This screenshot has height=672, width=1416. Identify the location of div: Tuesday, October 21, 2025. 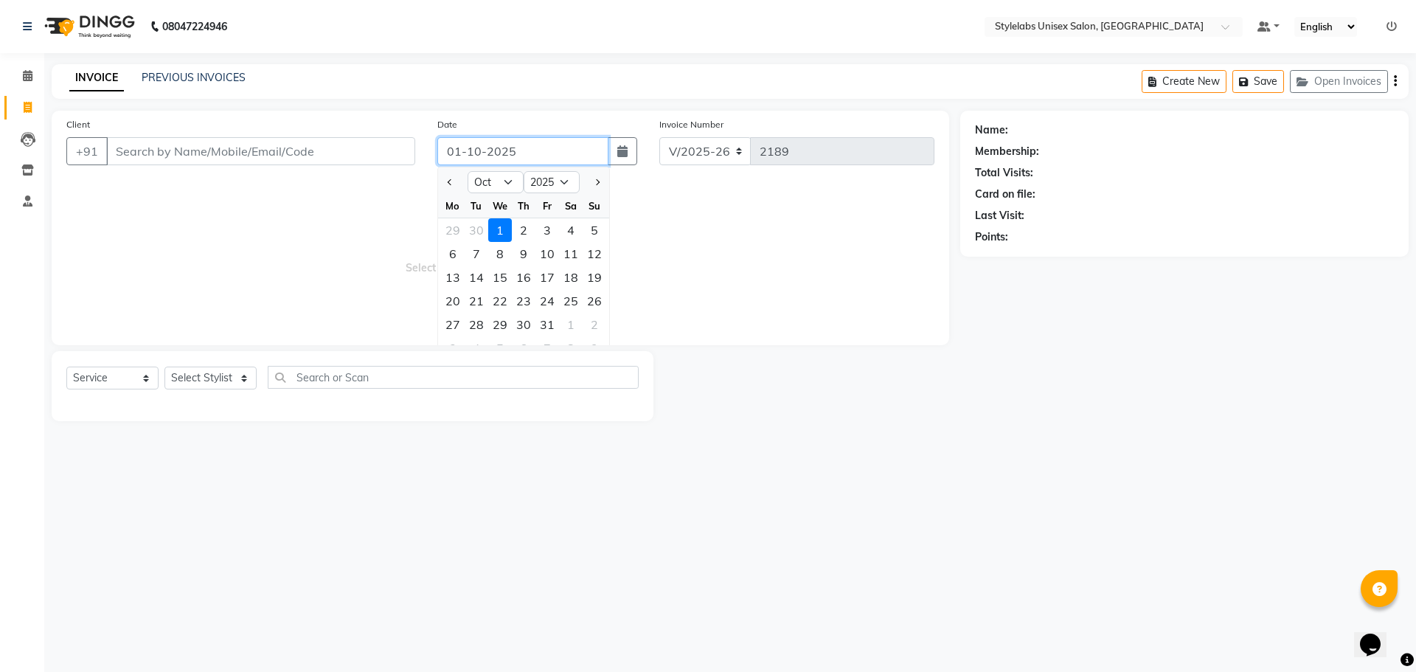
(476, 301).